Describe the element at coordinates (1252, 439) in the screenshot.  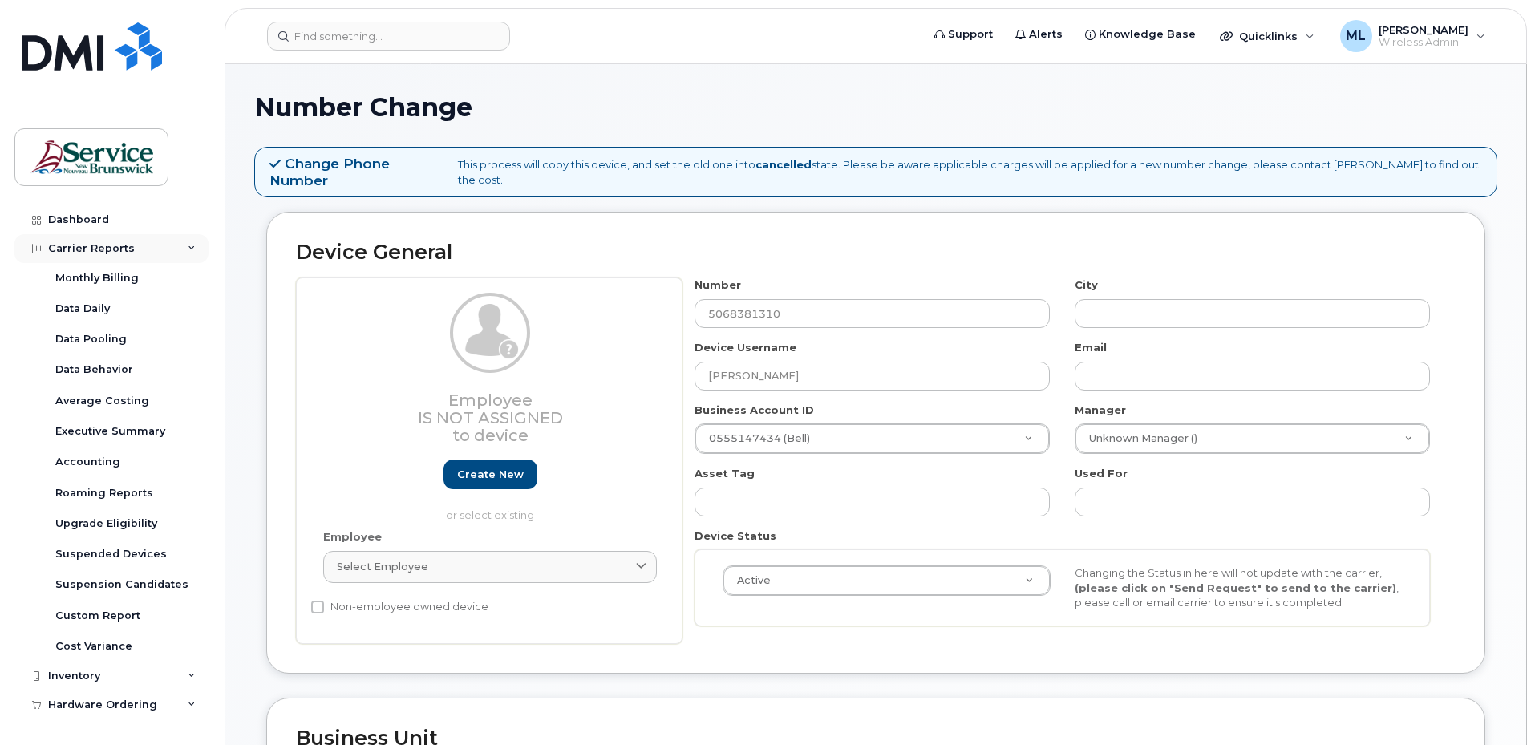
I see `a: Unknown Manager ()` at that location.